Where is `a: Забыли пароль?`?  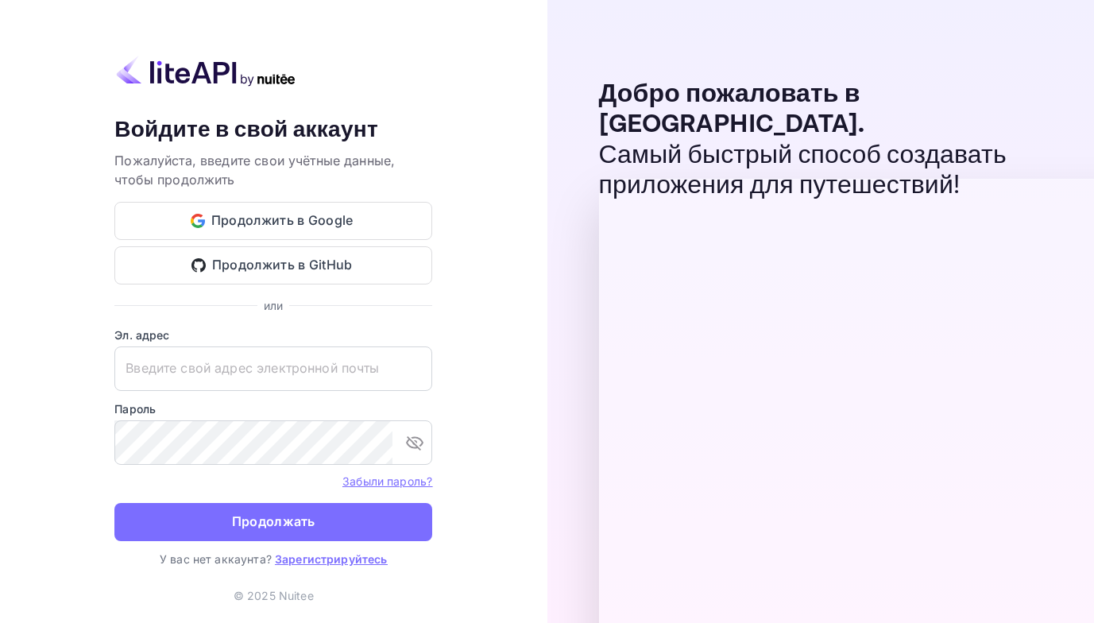
a: Забыли пароль? is located at coordinates (387, 481).